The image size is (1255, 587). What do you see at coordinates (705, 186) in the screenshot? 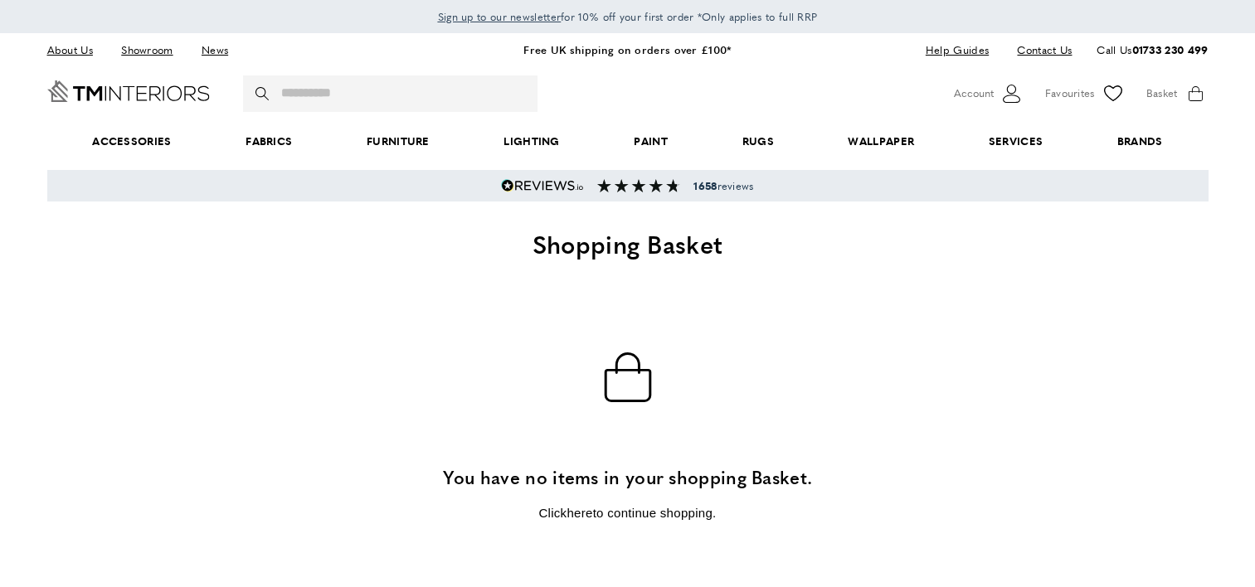
I see `strong: 1658` at bounding box center [705, 186].